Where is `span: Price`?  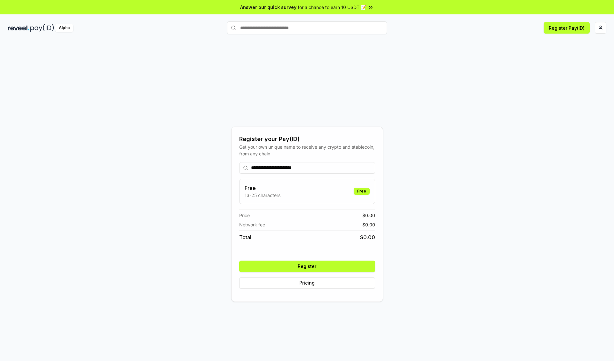 span: Price is located at coordinates (244, 215).